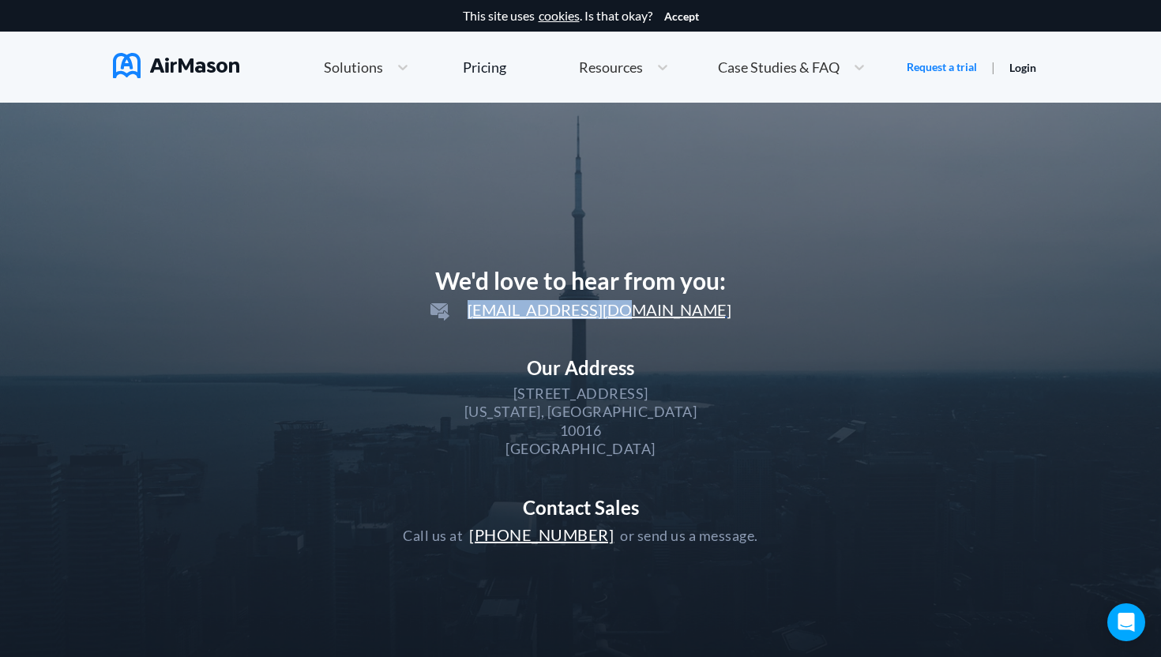 This screenshot has height=657, width=1161. What do you see at coordinates (440, 312) in the screenshot?
I see `img: svg+xml;base64,PD94bWwgdmVyc2lvbj0iMS4wIiBlbmNvZGluZz0idXRmLTgiPz4KPHN2ZyB3aWR0aD0iMjRweCIgaGVpZ2...` at bounding box center [440, 312].